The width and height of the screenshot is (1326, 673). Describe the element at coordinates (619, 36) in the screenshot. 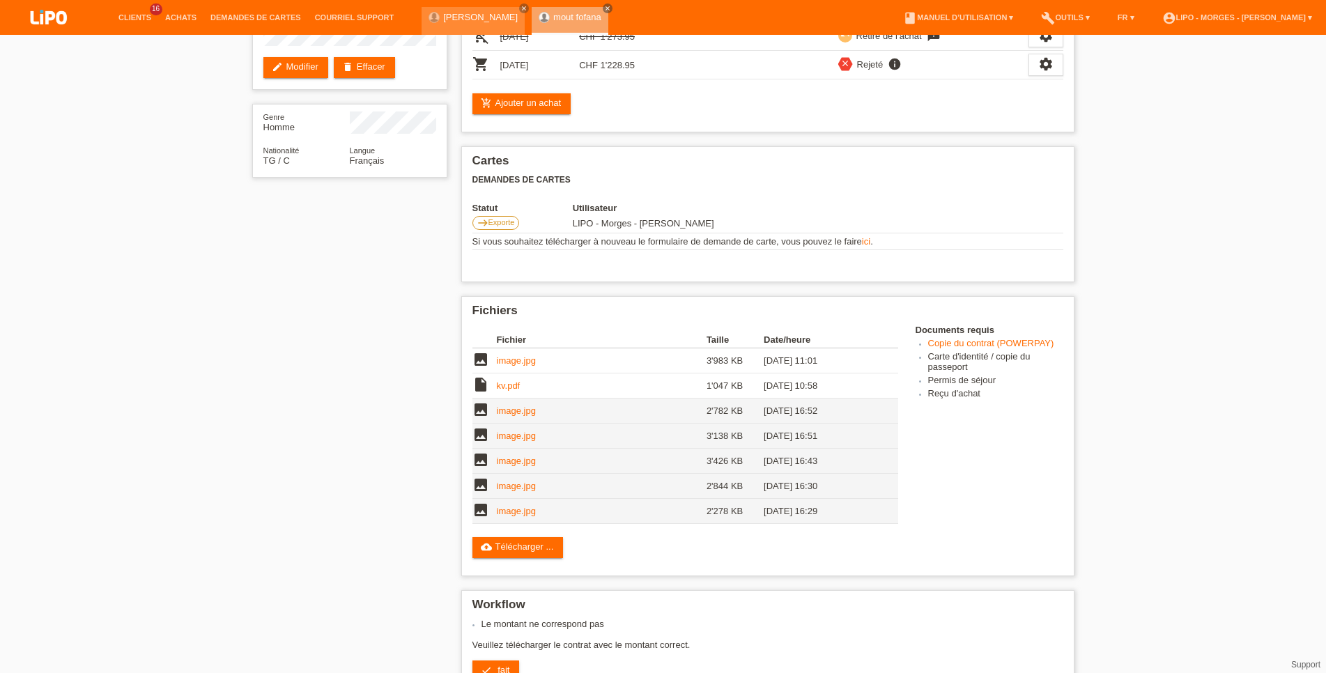

I see `td: CHF 1'273.95` at that location.